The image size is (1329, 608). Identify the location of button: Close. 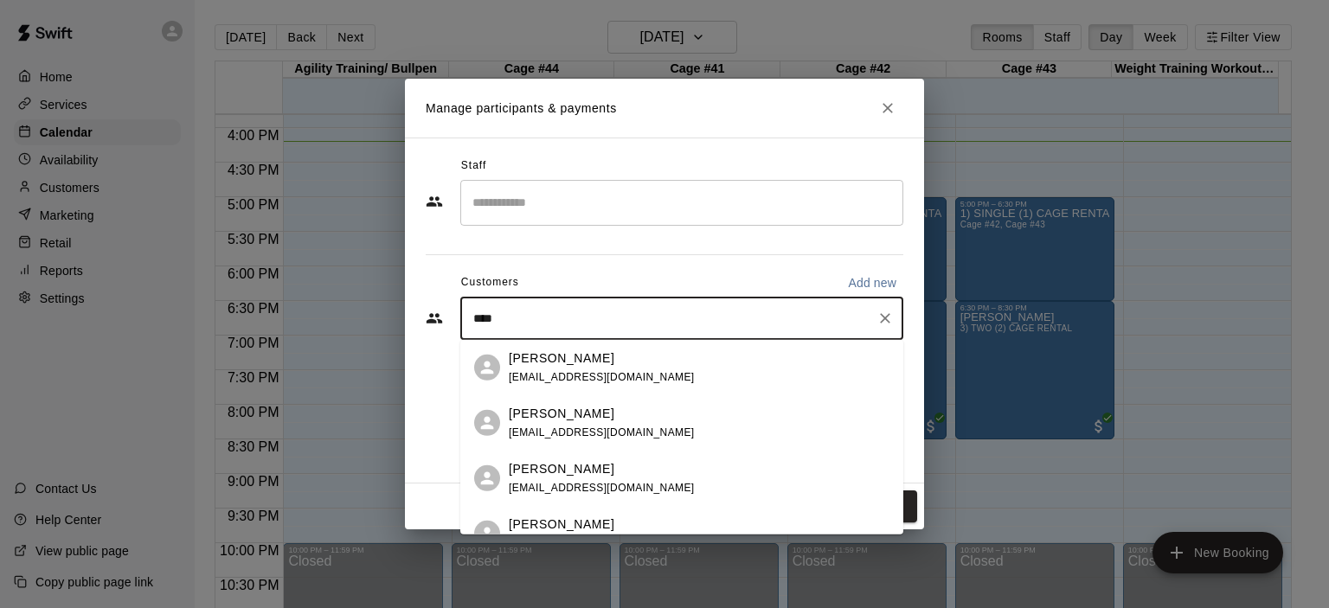
(888, 108).